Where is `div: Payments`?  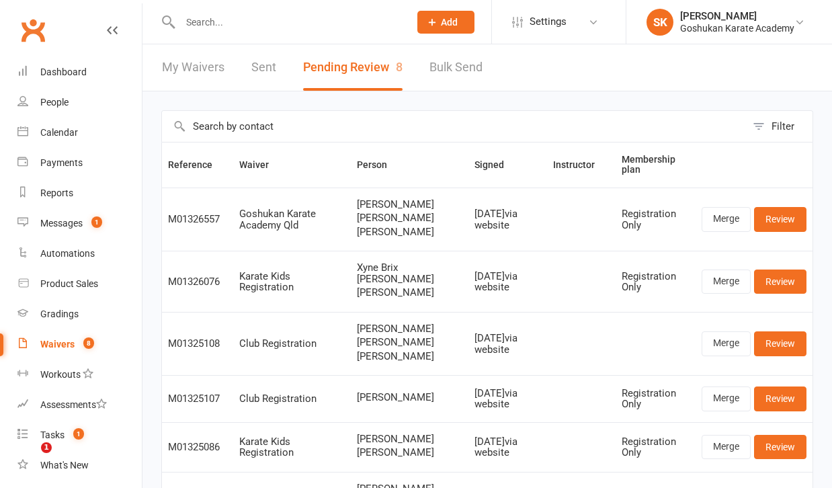 div: Payments is located at coordinates (61, 163).